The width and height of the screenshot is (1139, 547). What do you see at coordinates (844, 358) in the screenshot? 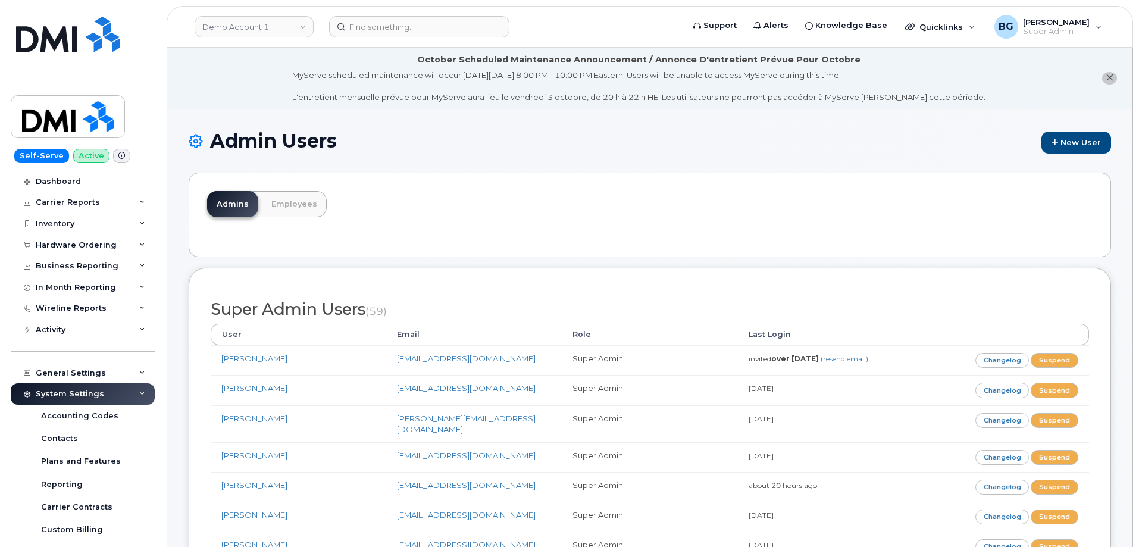
I see `a: (resend email)` at bounding box center [844, 358].